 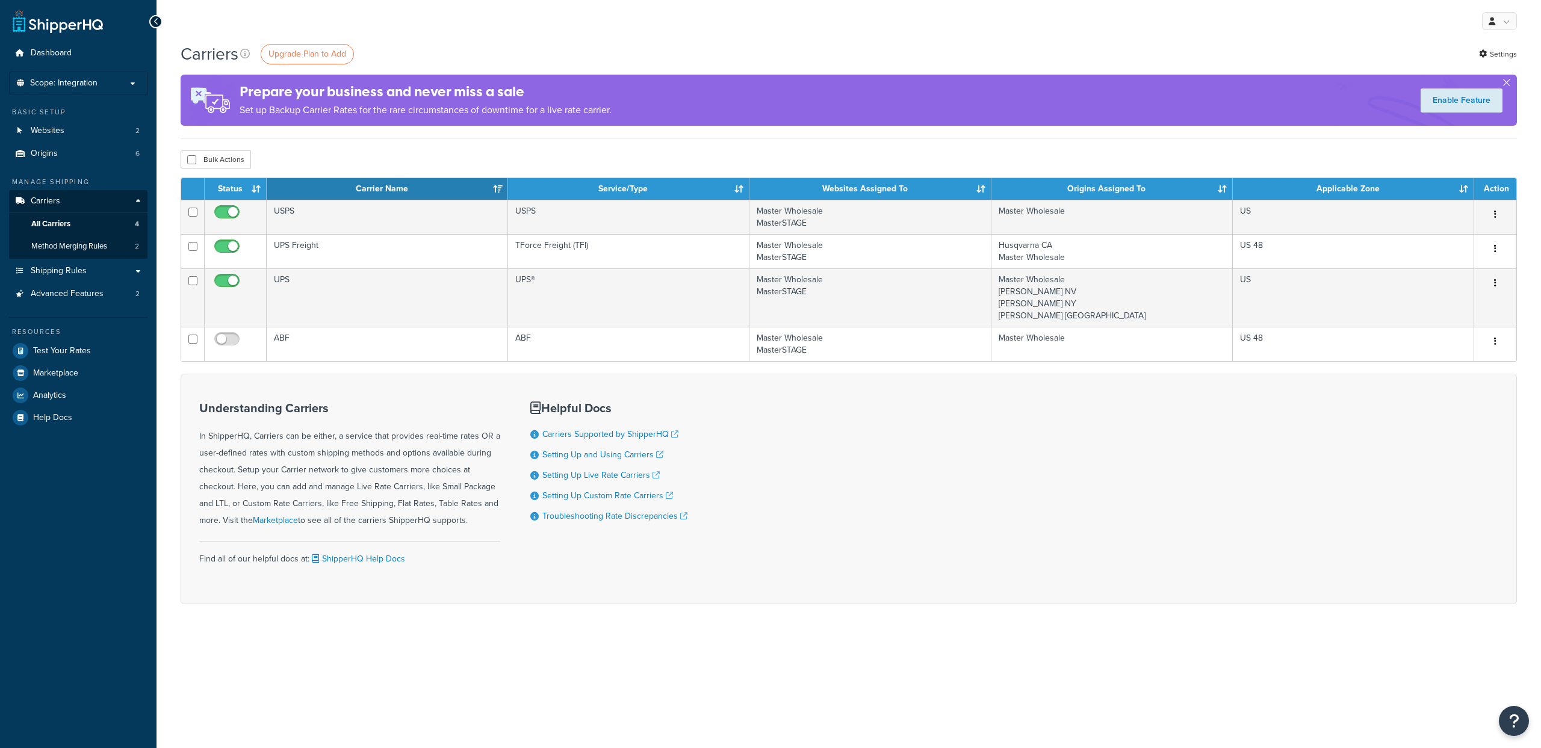 What do you see at coordinates (45, 201) in the screenshot?
I see `span: Carriers` at bounding box center [45, 201].